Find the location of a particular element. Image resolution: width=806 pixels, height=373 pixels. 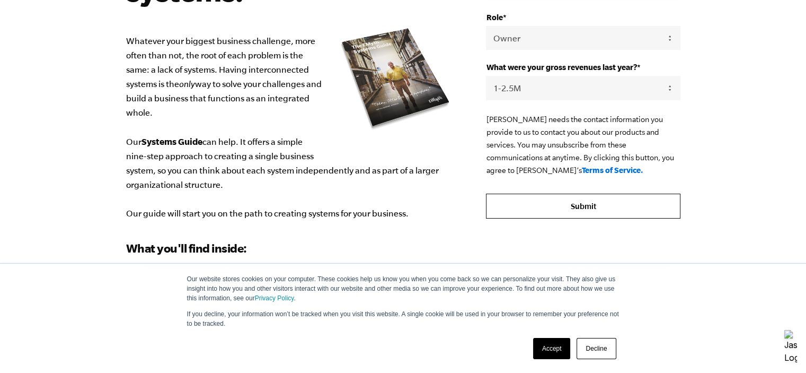

i: only is located at coordinates (187, 84).